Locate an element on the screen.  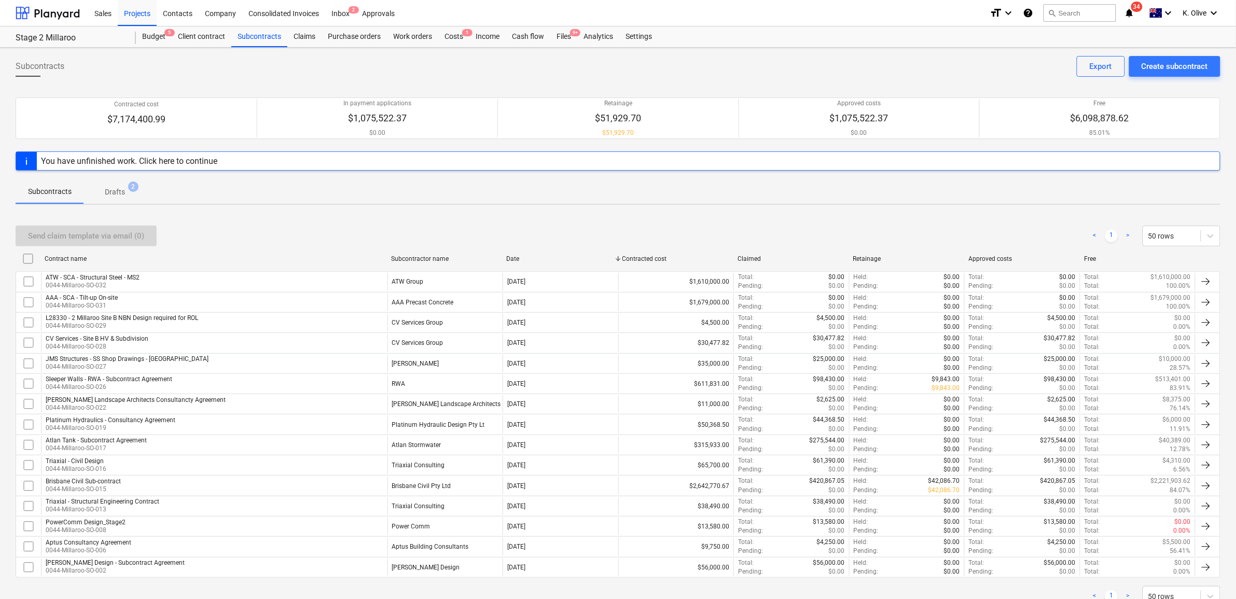
p: Approved costs is located at coordinates (859, 103).